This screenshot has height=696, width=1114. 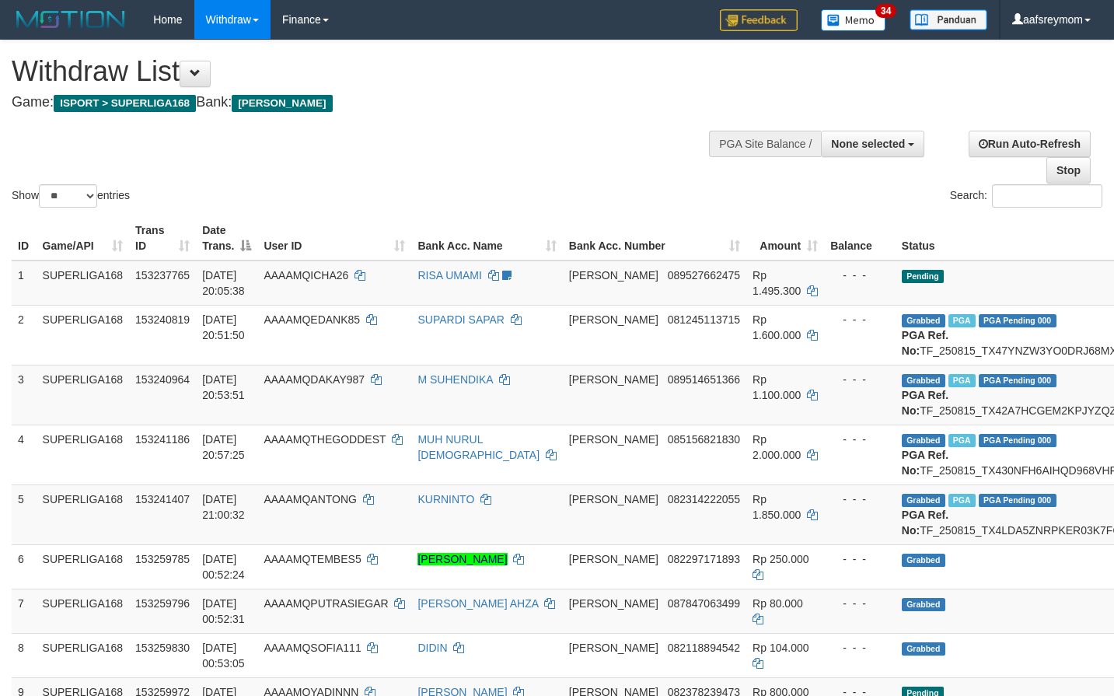 What do you see at coordinates (24, 238) in the screenshot?
I see `th: ID` at bounding box center [24, 238].